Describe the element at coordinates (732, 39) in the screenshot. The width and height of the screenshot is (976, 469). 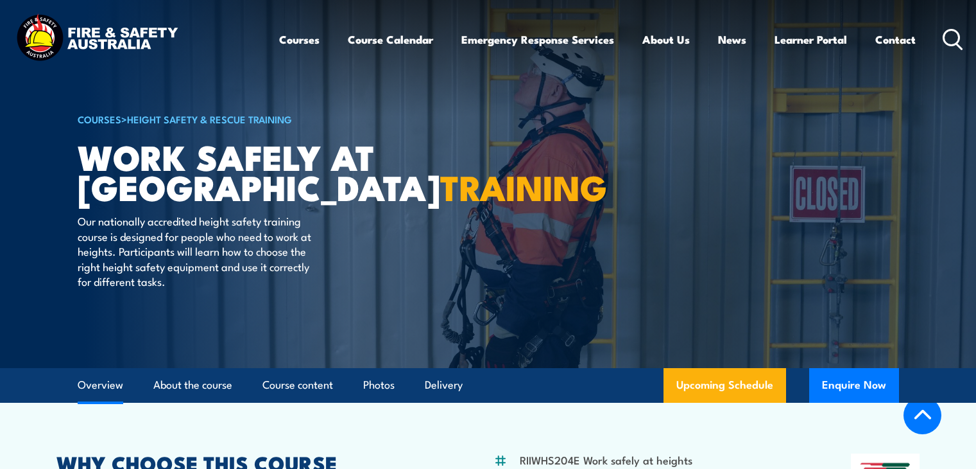
I see `a: News` at that location.